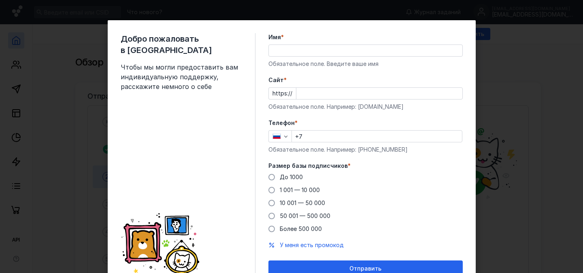  Describe the element at coordinates (301, 229) in the screenshot. I see `span: Более 500 000` at that location.